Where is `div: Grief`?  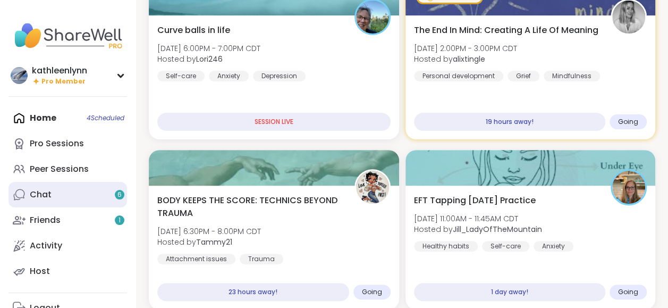
div: Grief is located at coordinates (524, 76).